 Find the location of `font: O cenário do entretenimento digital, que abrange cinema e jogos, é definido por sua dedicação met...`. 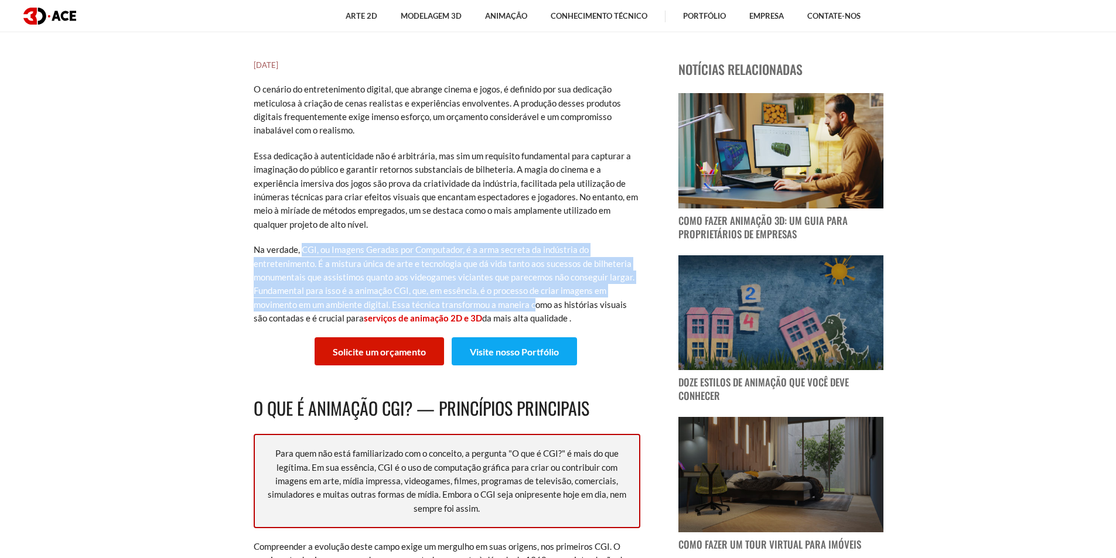

font: O cenário do entretenimento digital, que abrange cinema e jogos, é definido por sua dedicação met... is located at coordinates (437, 110).